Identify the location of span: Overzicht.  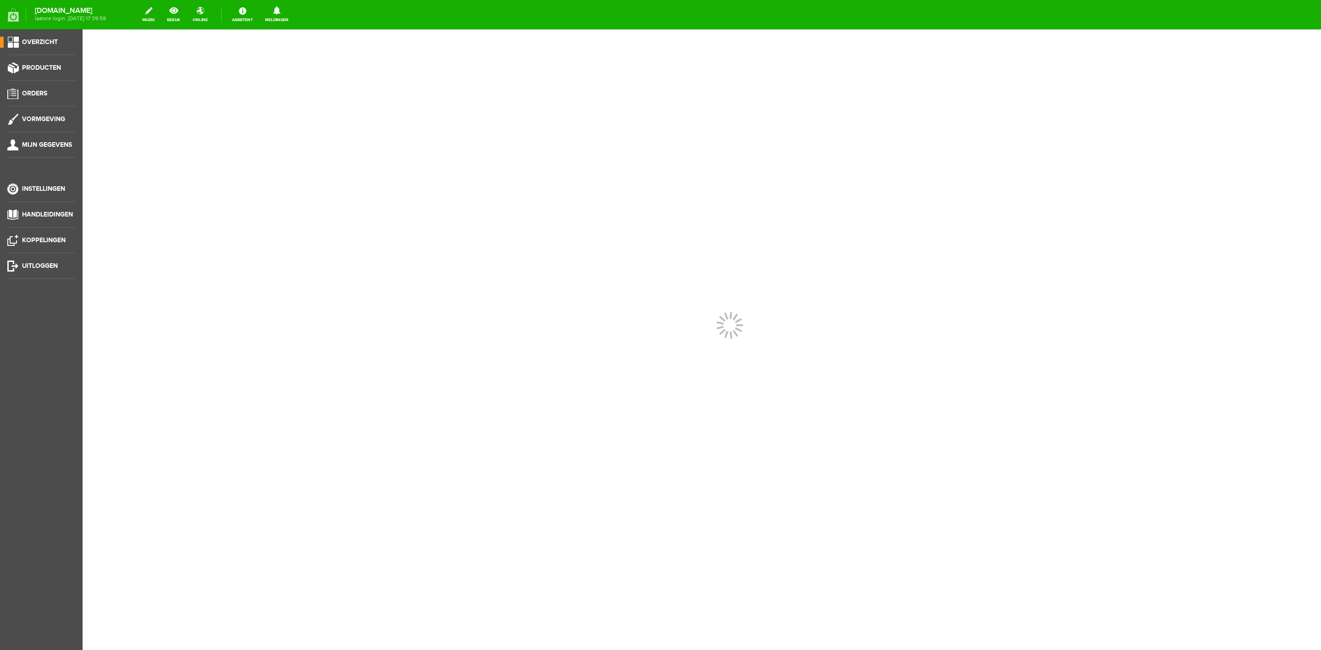
(40, 42).